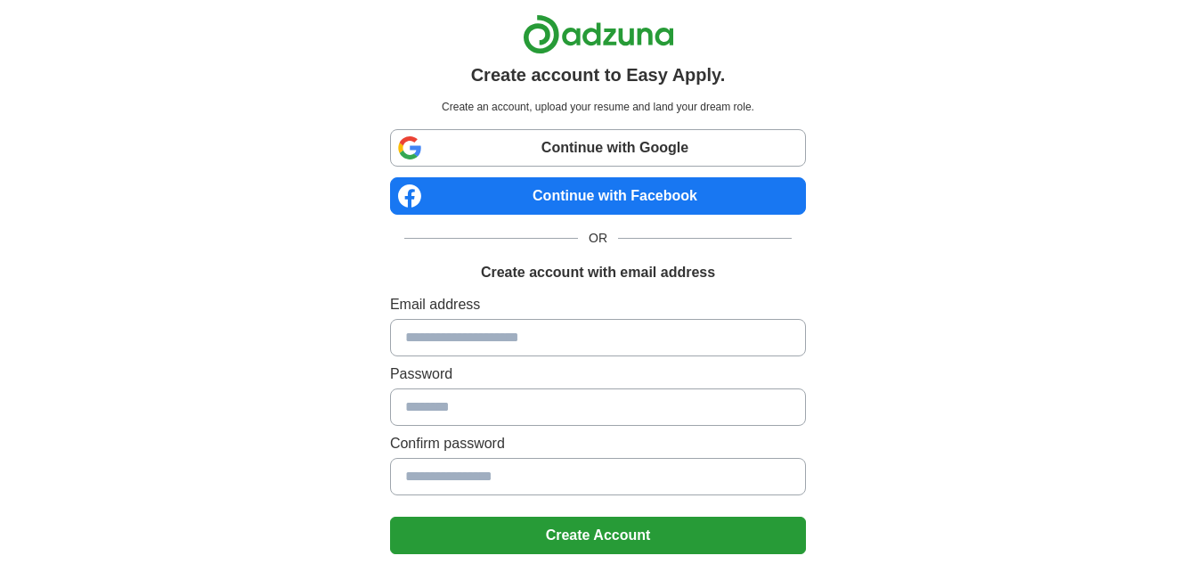 The width and height of the screenshot is (1196, 572). Describe the element at coordinates (598, 148) in the screenshot. I see `a: Continue with Google` at that location.